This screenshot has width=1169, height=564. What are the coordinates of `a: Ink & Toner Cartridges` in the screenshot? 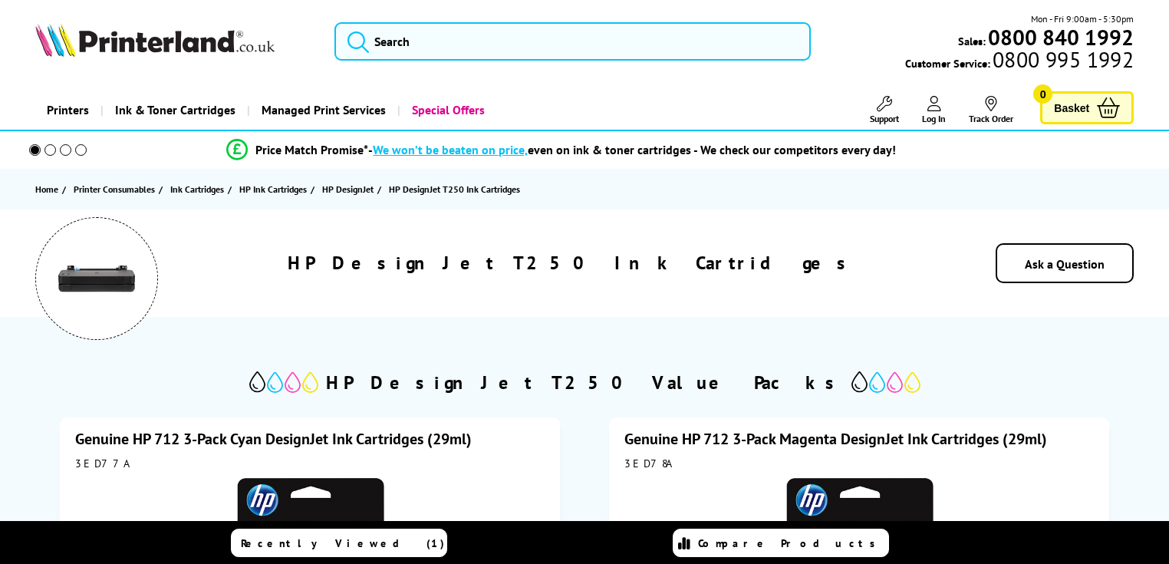 It's located at (173, 110).